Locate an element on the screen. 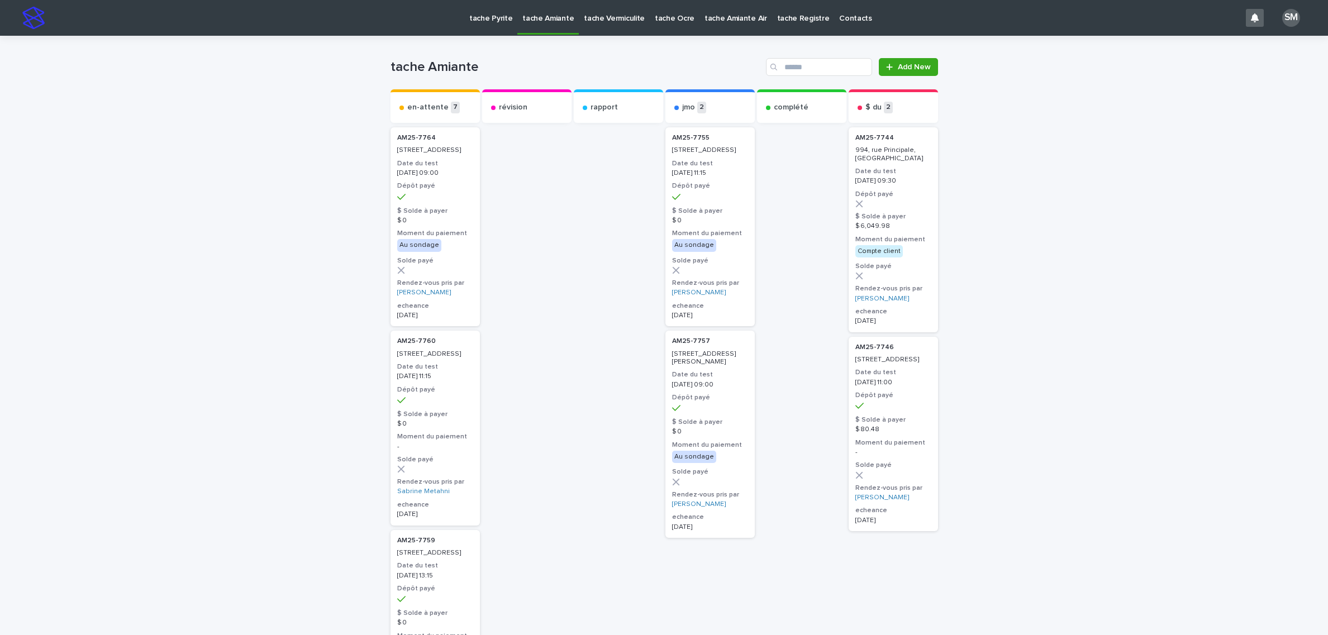 This screenshot has width=1328, height=635. p: $ 80.48 is located at coordinates (893, 430).